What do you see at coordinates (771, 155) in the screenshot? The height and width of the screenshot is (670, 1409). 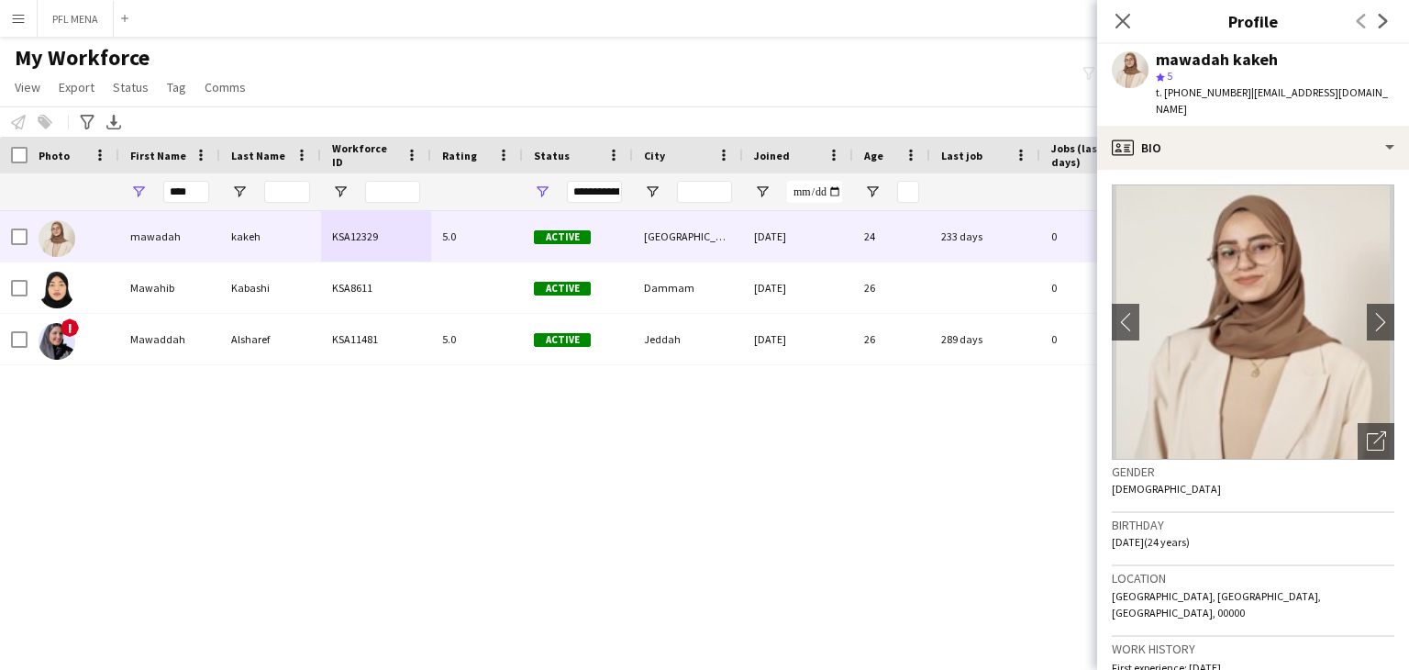 I see `span: Joined` at bounding box center [771, 155].